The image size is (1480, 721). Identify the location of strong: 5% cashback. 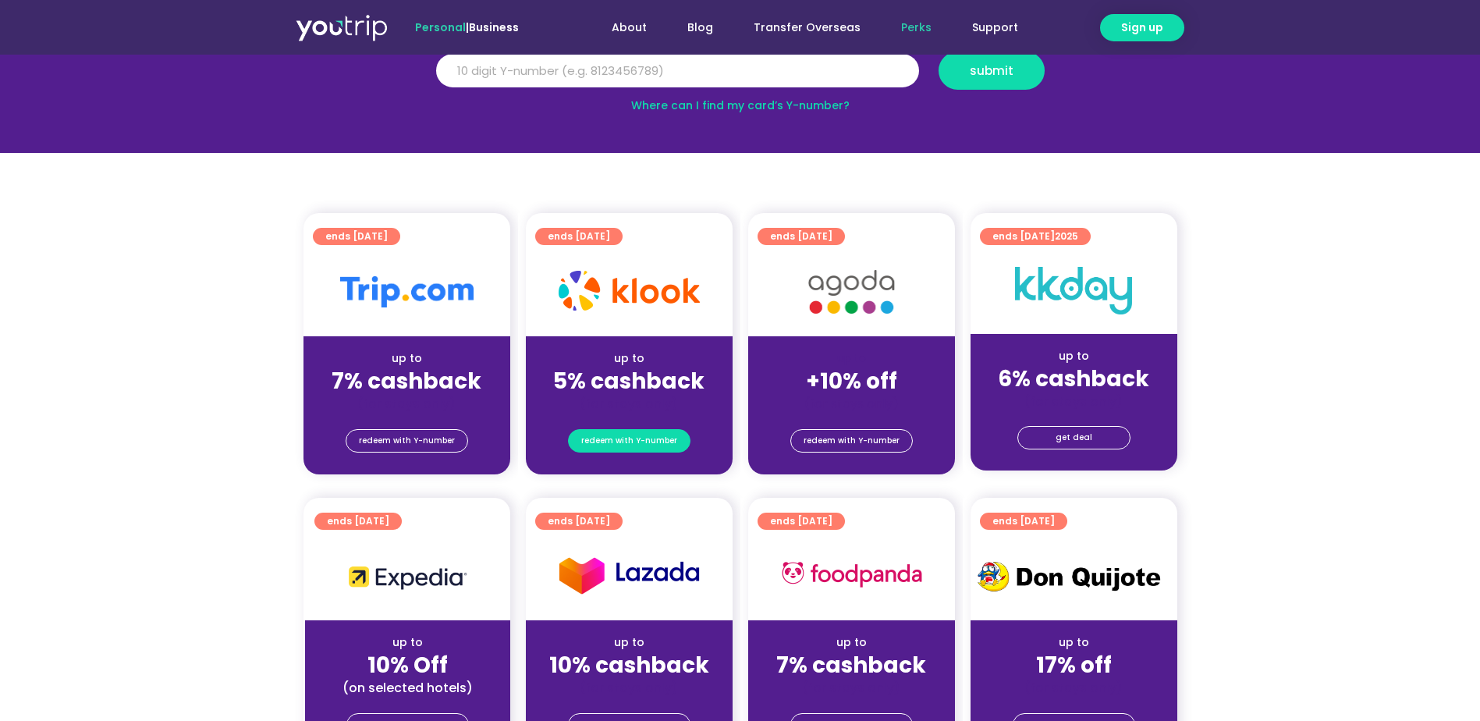
(629, 381).